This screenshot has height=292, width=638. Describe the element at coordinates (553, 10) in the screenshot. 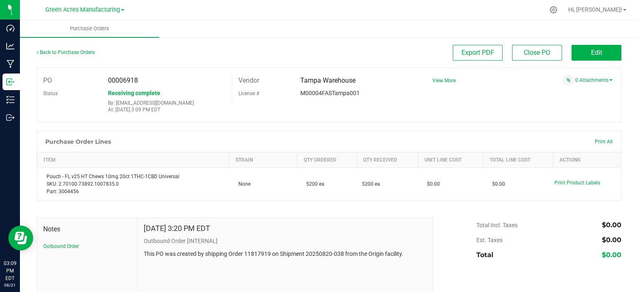

I see `div: Manage settings` at that location.